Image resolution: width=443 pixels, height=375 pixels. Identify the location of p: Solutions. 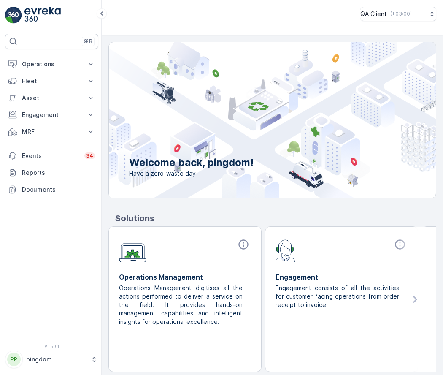
(276, 218).